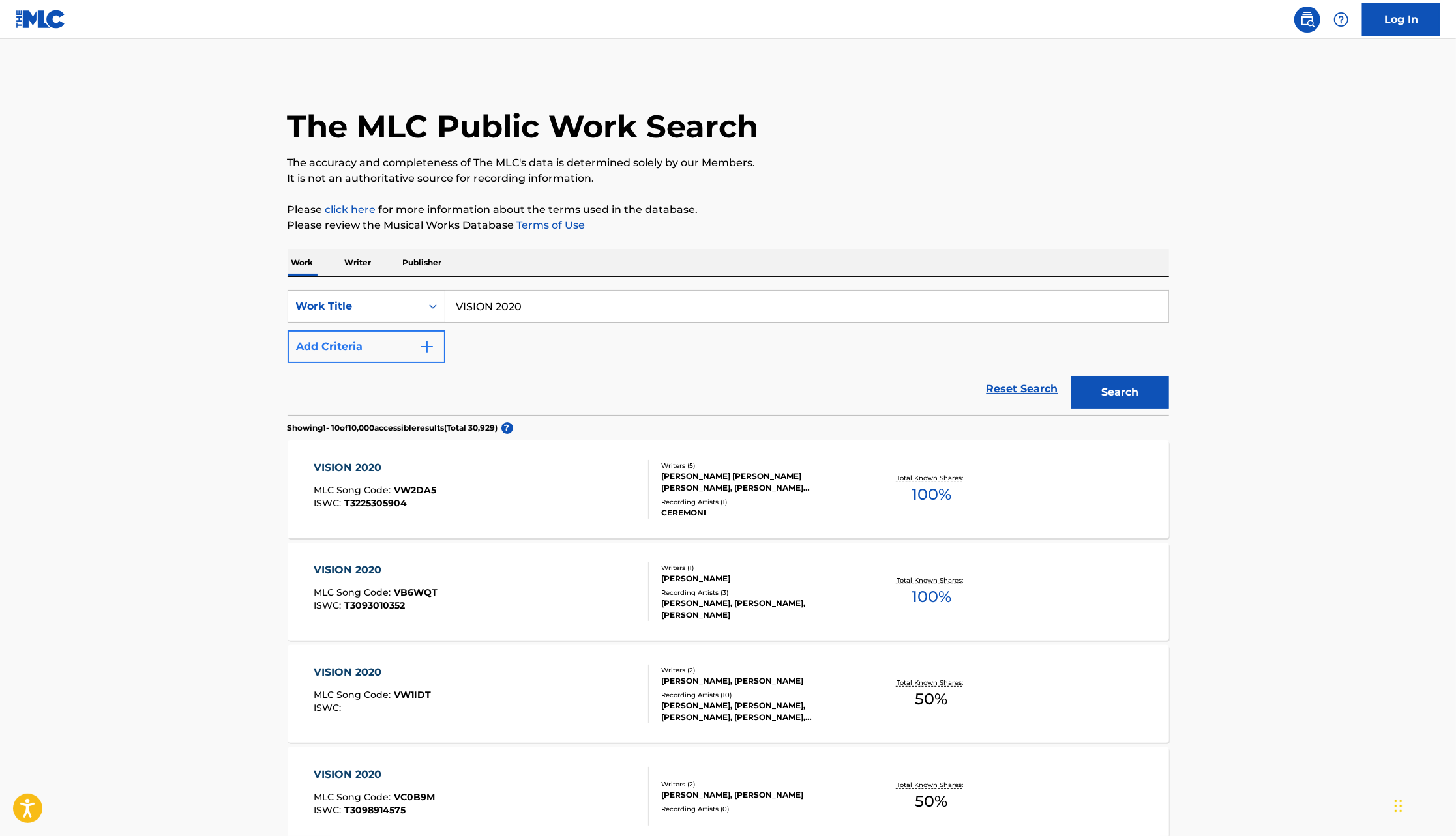 The image size is (1456, 836). I want to click on div: Recording Artists ( 10 ), so click(759, 695).